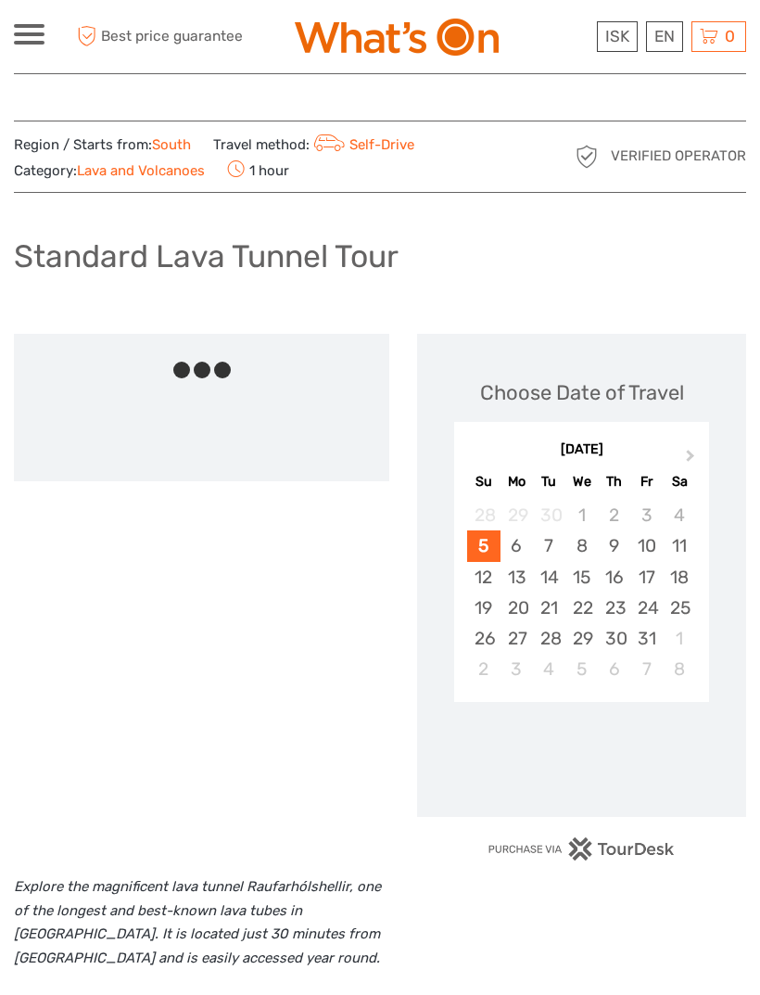  I want to click on div: Not available Friday, October 3rd, 2025, so click(646, 515).